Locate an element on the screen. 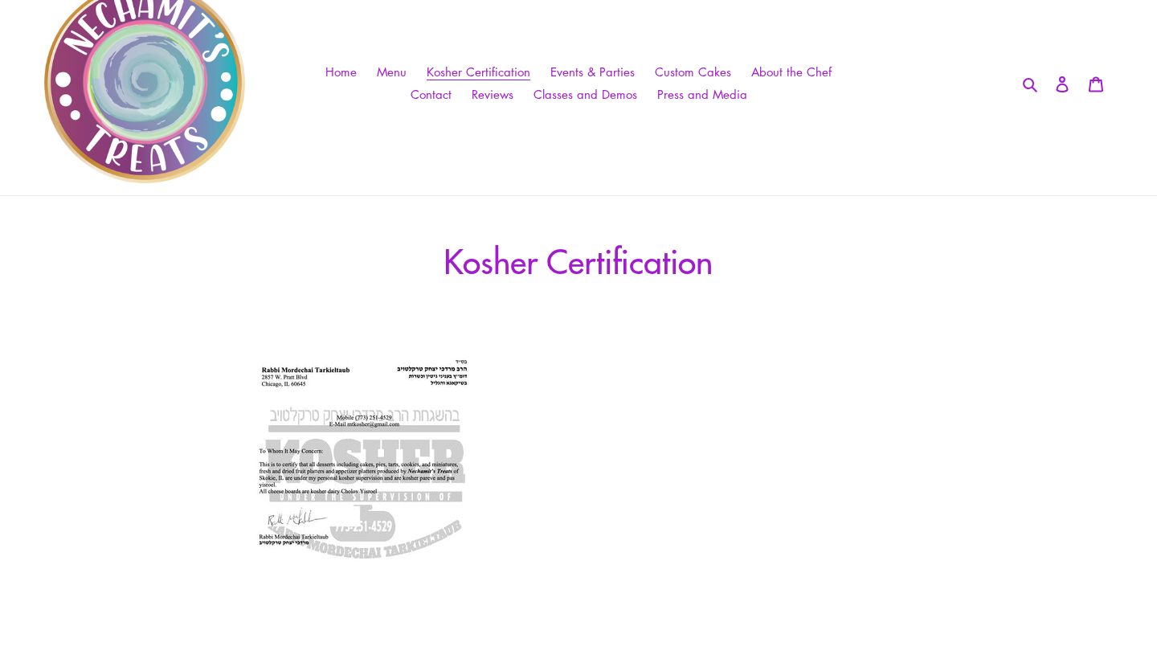  a: Contact is located at coordinates (431, 94).